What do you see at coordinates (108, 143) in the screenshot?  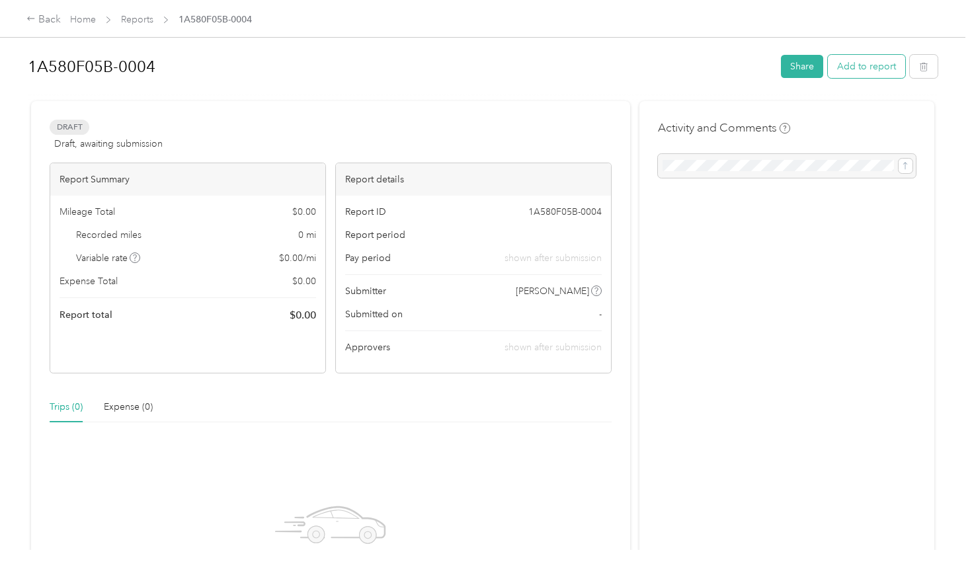 I see `span: Draft, awaiting submission` at bounding box center [108, 143].